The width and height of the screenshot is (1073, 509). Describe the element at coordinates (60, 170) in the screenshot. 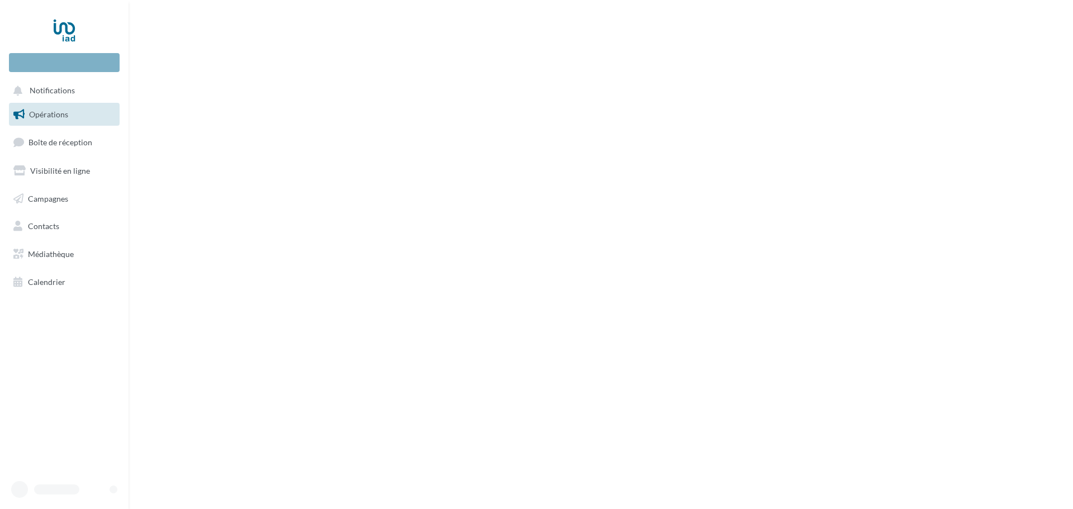

I see `span: Visibilité en ligne` at that location.